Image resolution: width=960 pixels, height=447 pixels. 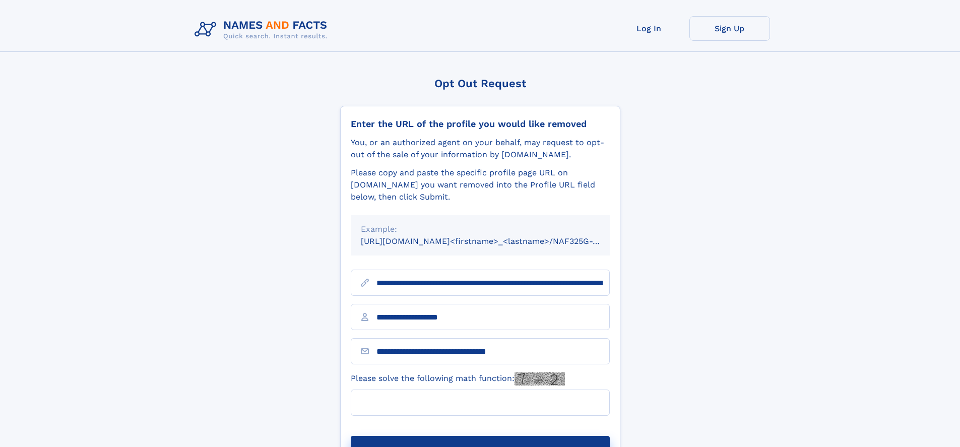 I want to click on img: Logo Names and Facts, so click(x=263, y=30).